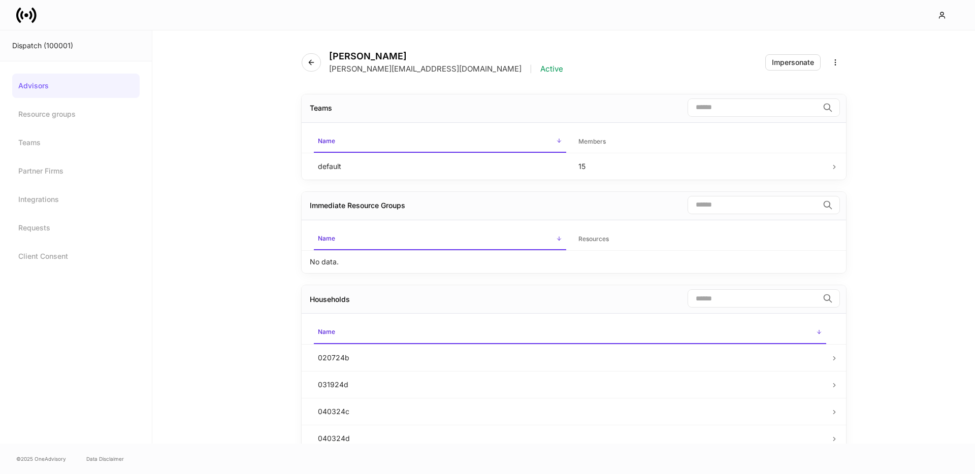 The width and height of the screenshot is (975, 474). I want to click on div: Dispatch (100001), so click(76, 46).